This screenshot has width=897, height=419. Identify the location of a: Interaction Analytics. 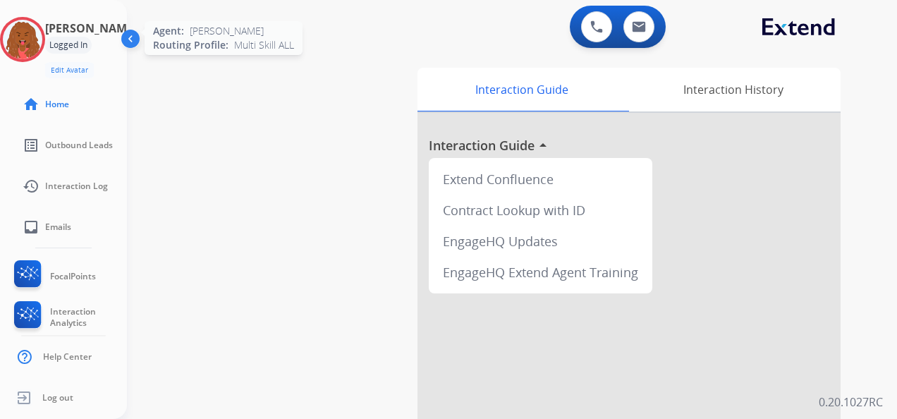
(69, 317).